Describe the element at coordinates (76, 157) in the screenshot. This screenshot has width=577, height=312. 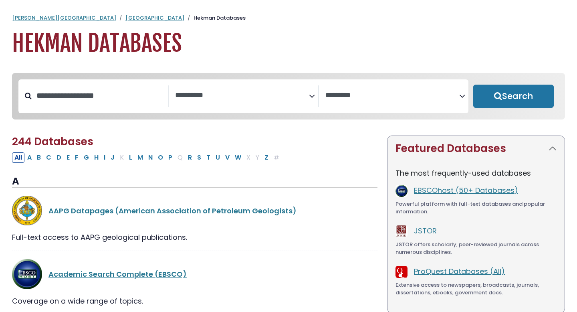
I see `button: Filter Results F` at that location.